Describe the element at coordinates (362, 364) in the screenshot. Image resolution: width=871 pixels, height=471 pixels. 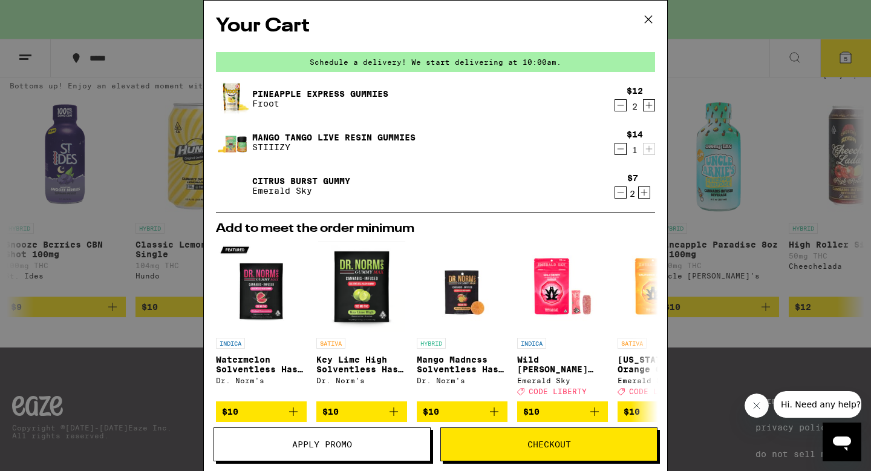
I see `p: Key Lime High Solventless Hash Gummy` at that location.